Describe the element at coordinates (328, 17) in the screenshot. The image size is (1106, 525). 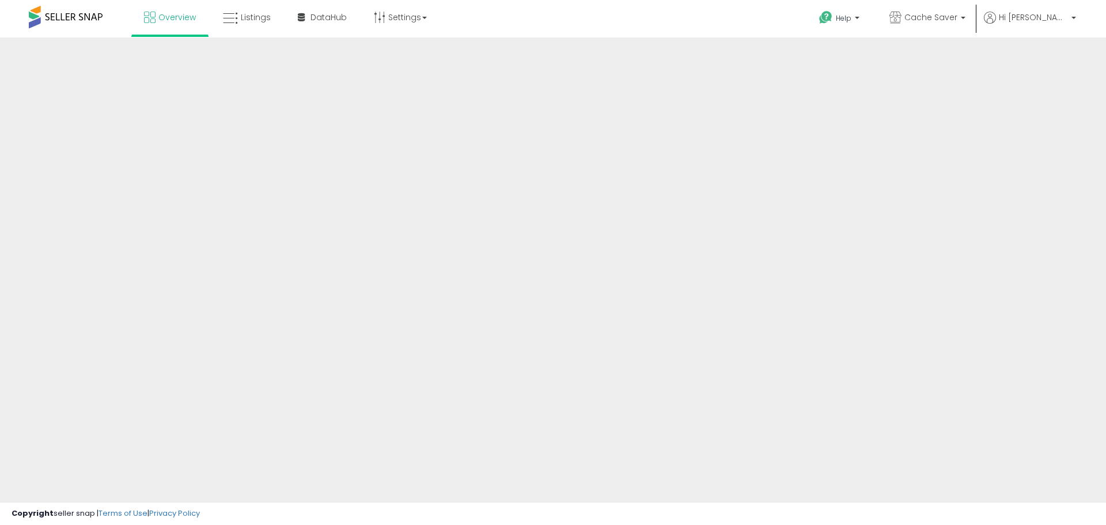
I see `span: DataHub` at that location.